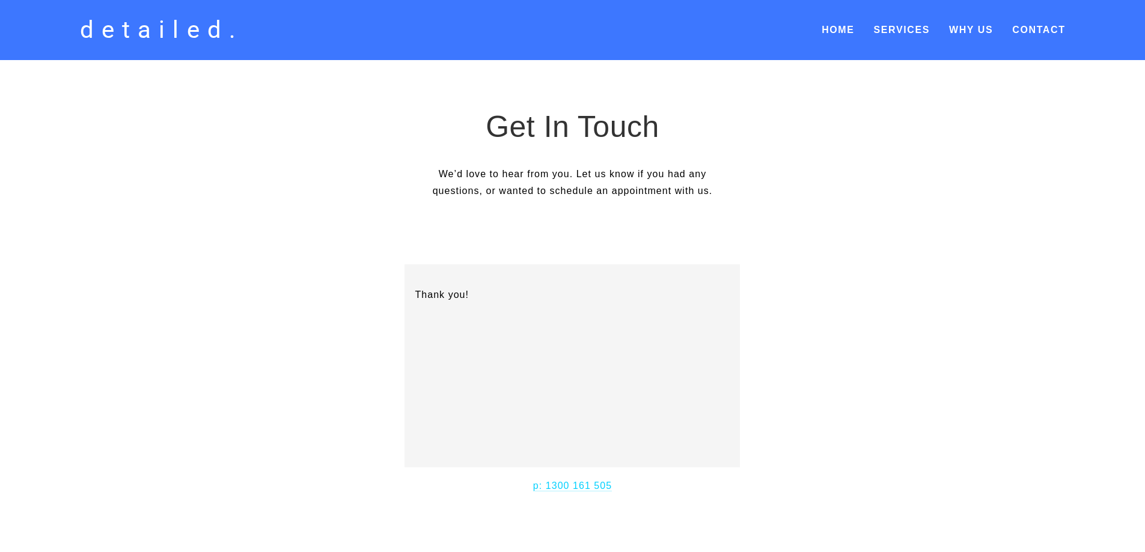  What do you see at coordinates (1039, 30) in the screenshot?
I see `a: Contact` at bounding box center [1039, 30].